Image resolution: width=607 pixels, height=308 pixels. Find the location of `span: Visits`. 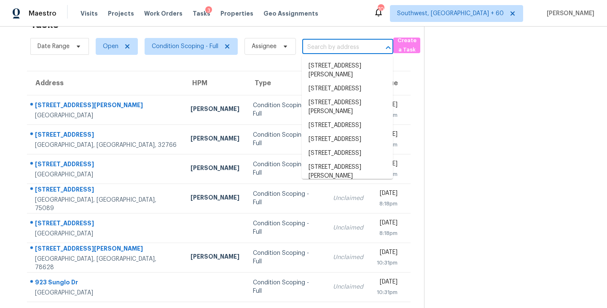

span: Visits is located at coordinates (89, 13).